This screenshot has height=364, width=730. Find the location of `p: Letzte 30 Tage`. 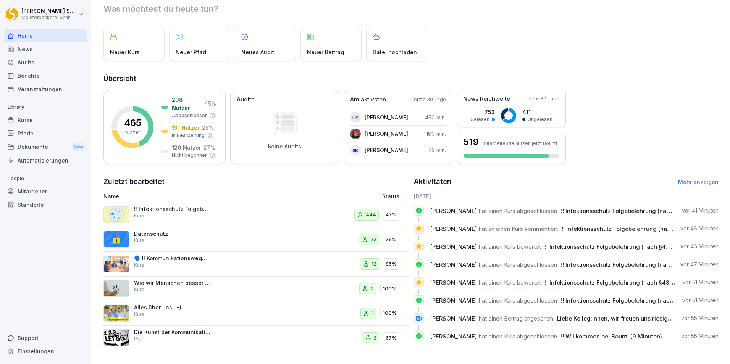

p: Letzte 30 Tage is located at coordinates (428, 100).